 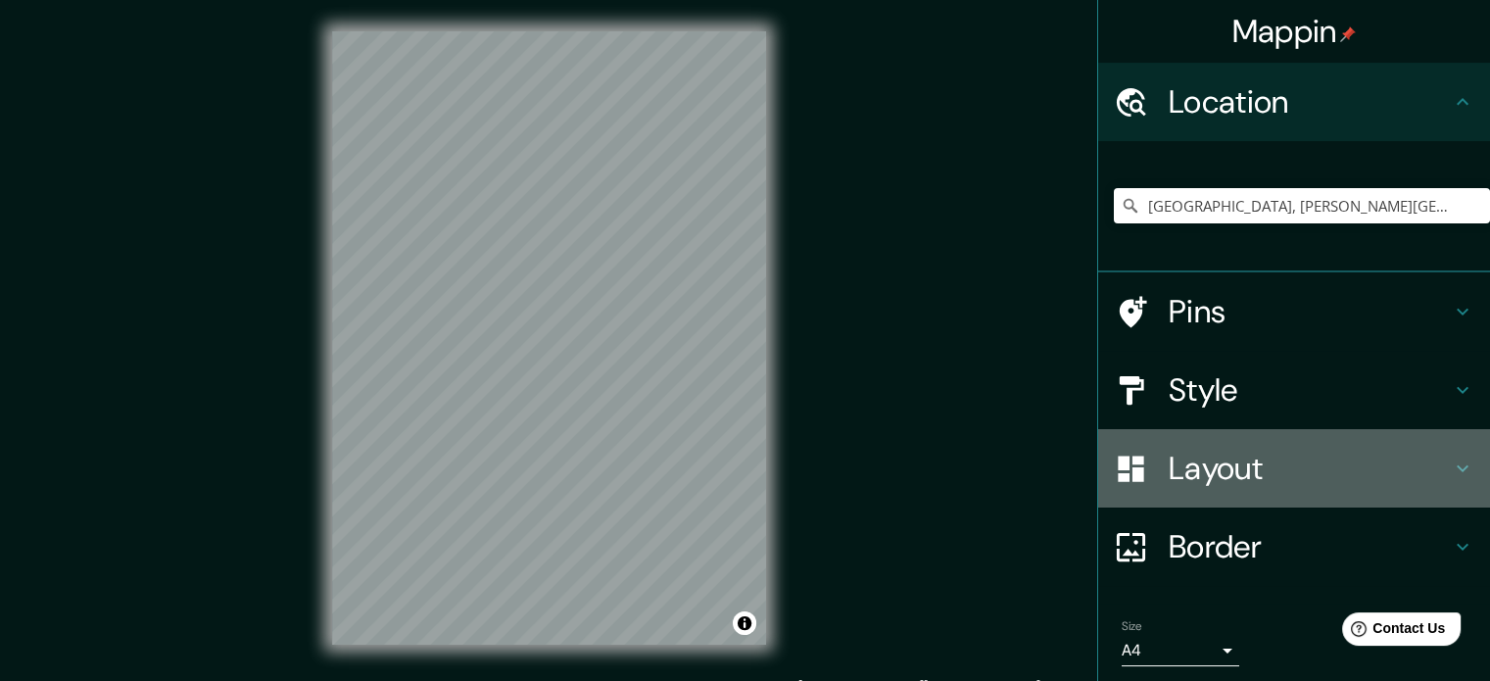 I want to click on canvas: Map, so click(x=549, y=338).